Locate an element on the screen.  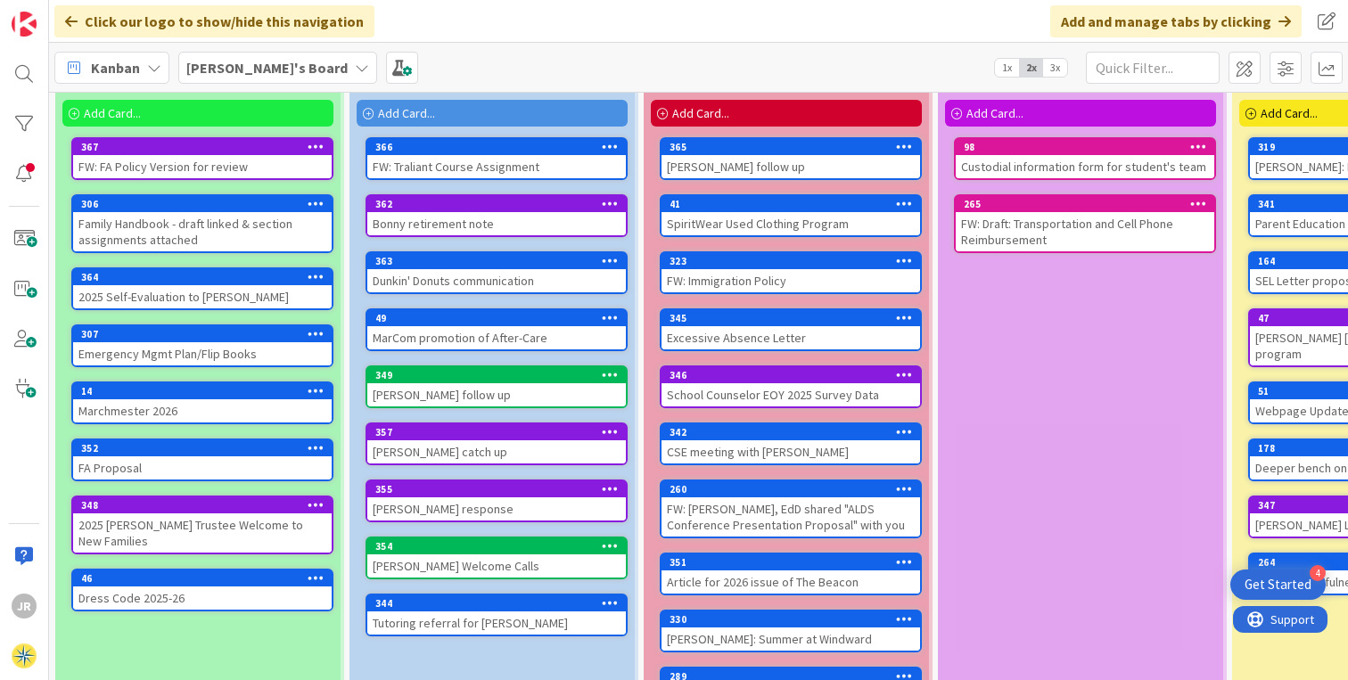
div: Marchmester 2026 is located at coordinates (202, 411).